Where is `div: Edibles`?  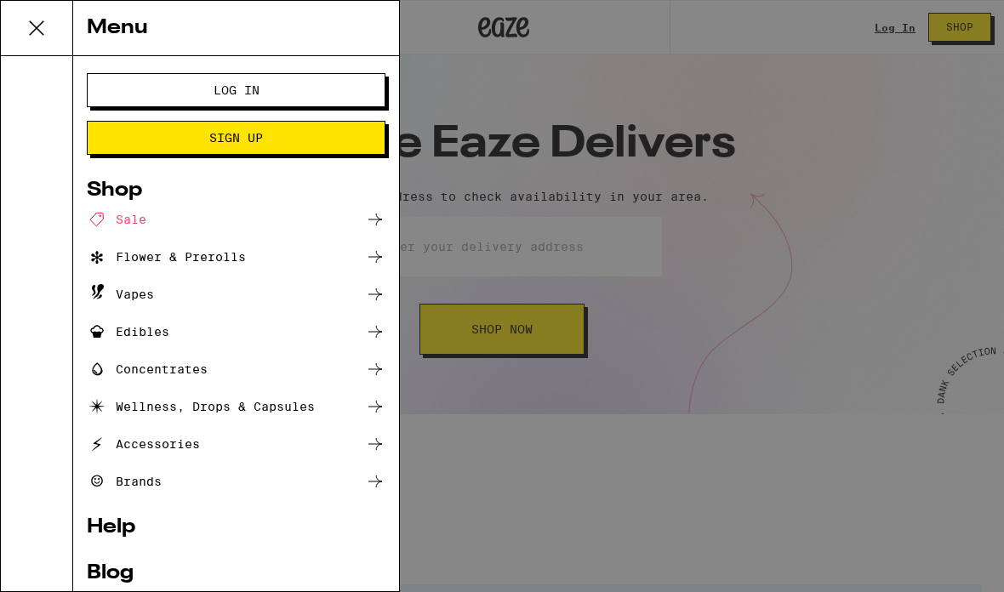 div: Edibles is located at coordinates (128, 332).